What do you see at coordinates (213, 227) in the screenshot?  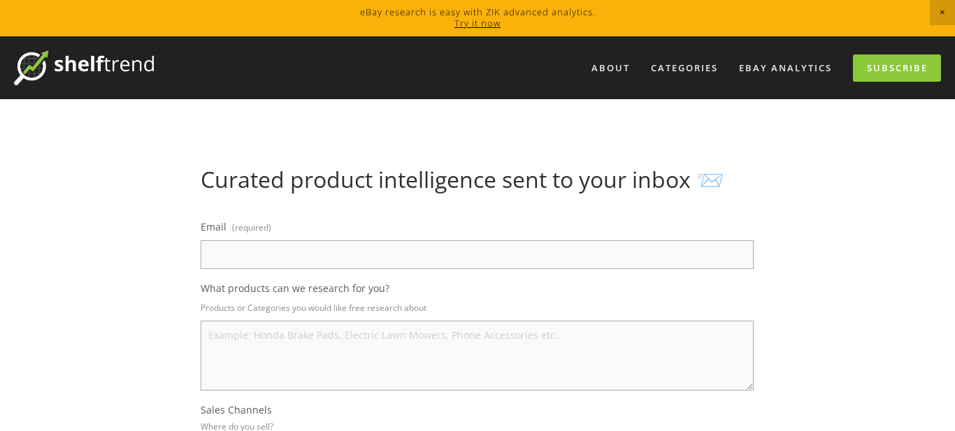 I see `span: Email` at bounding box center [213, 227].